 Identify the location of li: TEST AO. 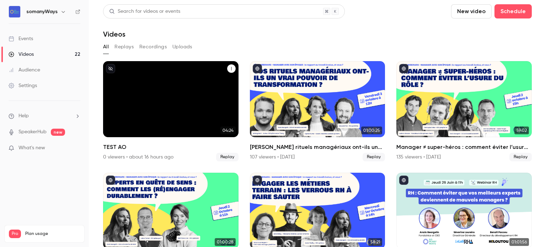
(171, 111).